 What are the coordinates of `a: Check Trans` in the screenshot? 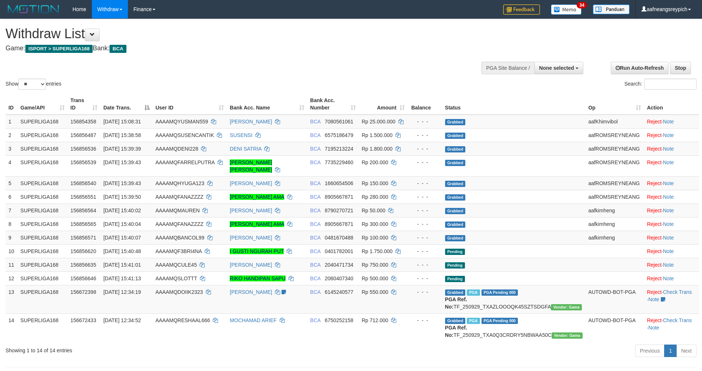 It's located at (678, 321).